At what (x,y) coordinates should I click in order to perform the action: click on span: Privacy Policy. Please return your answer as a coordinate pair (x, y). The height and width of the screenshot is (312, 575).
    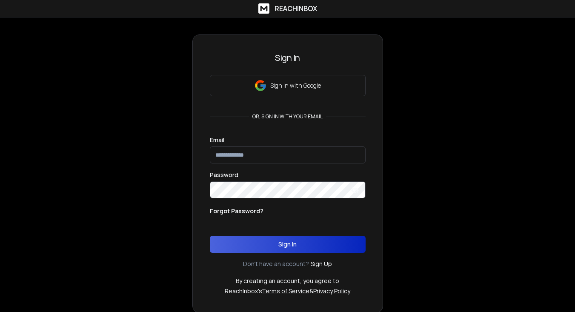
    Looking at the image, I should click on (332, 291).